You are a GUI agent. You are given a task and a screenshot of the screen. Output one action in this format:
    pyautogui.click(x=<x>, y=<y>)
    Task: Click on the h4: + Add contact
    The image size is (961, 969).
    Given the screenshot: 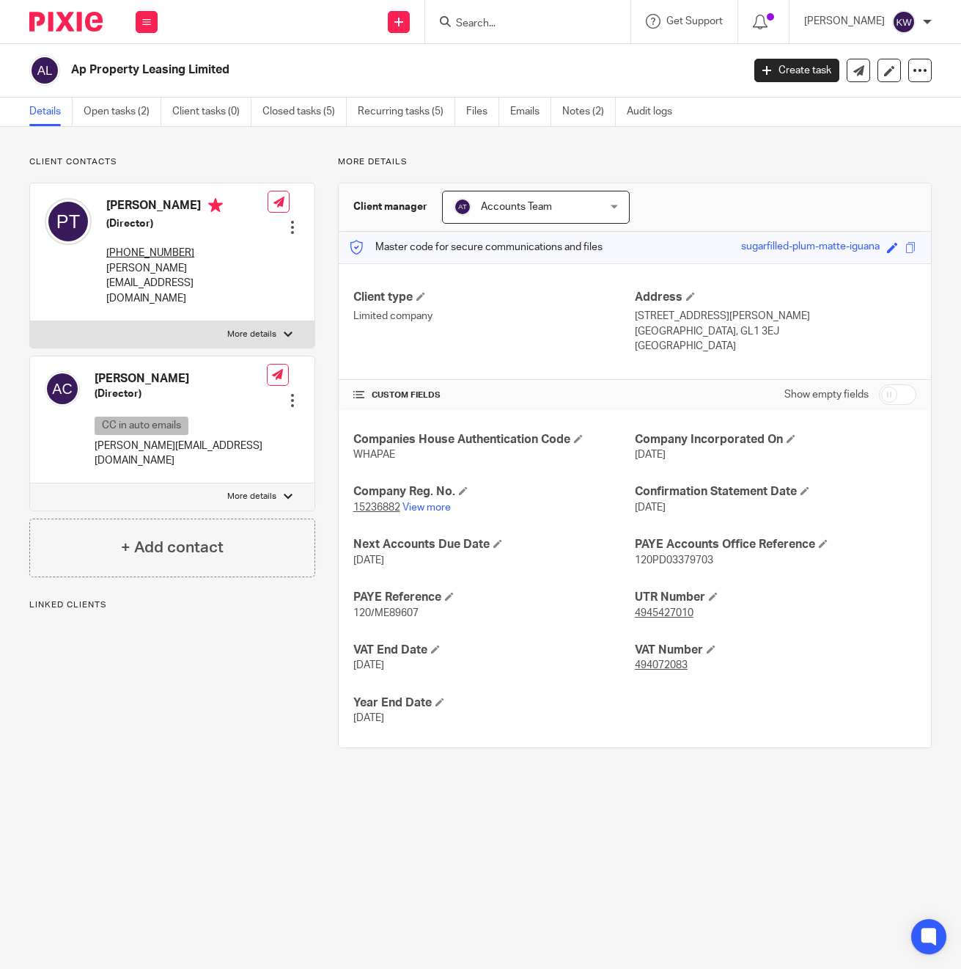 What is the action you would take?
    pyautogui.click(x=172, y=547)
    